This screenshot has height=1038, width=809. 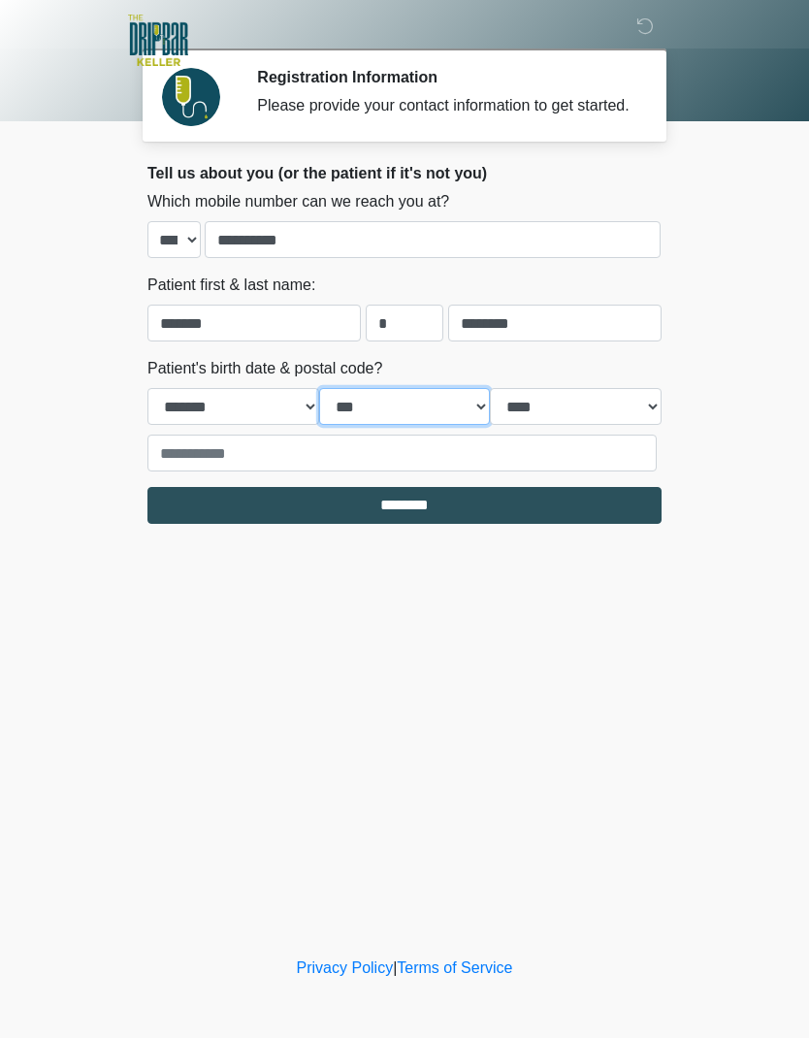 I want to click on img: Agent Avatar, so click(x=191, y=97).